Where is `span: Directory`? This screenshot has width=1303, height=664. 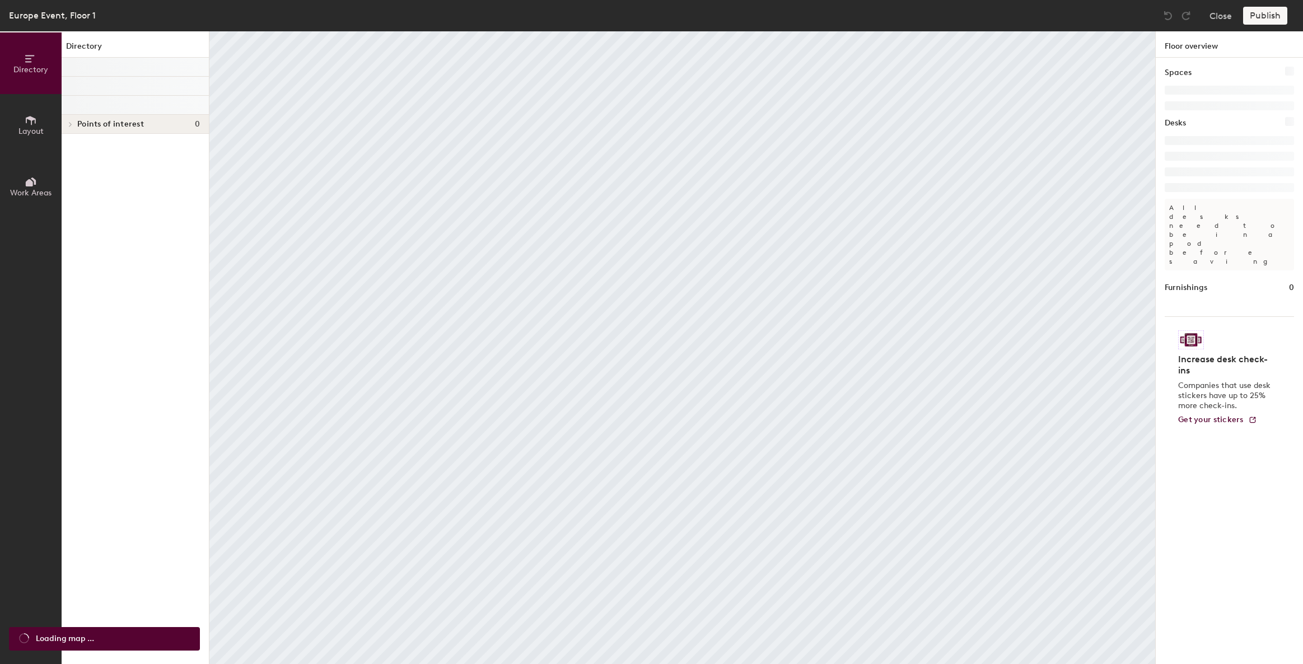 span: Directory is located at coordinates (31, 69).